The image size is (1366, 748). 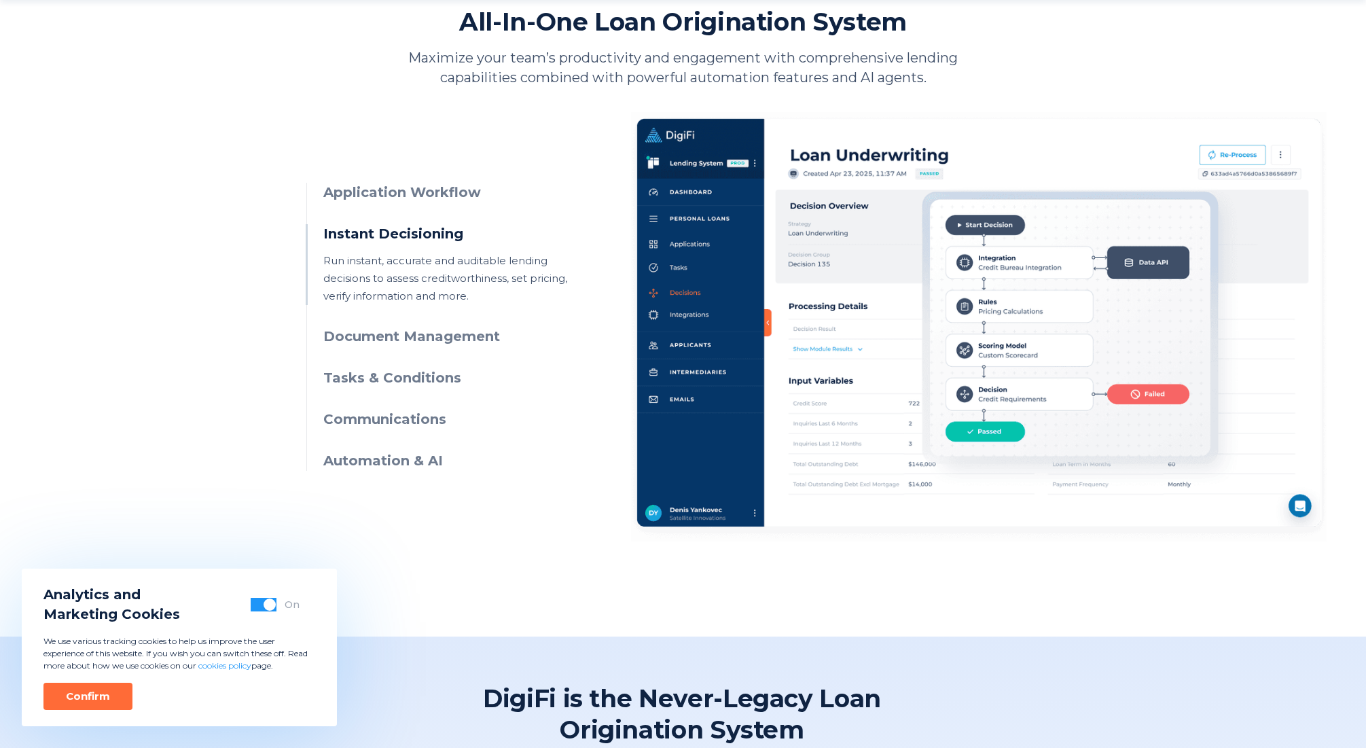 What do you see at coordinates (88, 696) in the screenshot?
I see `div: Confirm` at bounding box center [88, 696].